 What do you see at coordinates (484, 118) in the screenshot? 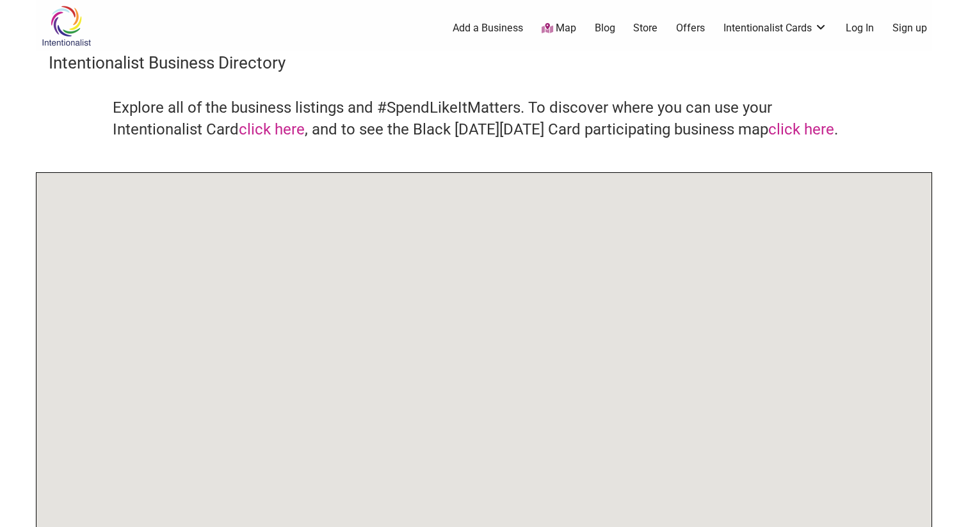
I see `h4: Explore all of the business listings and #SpendLikeItMatters. To discover where you can use your ...` at bounding box center [484, 118].